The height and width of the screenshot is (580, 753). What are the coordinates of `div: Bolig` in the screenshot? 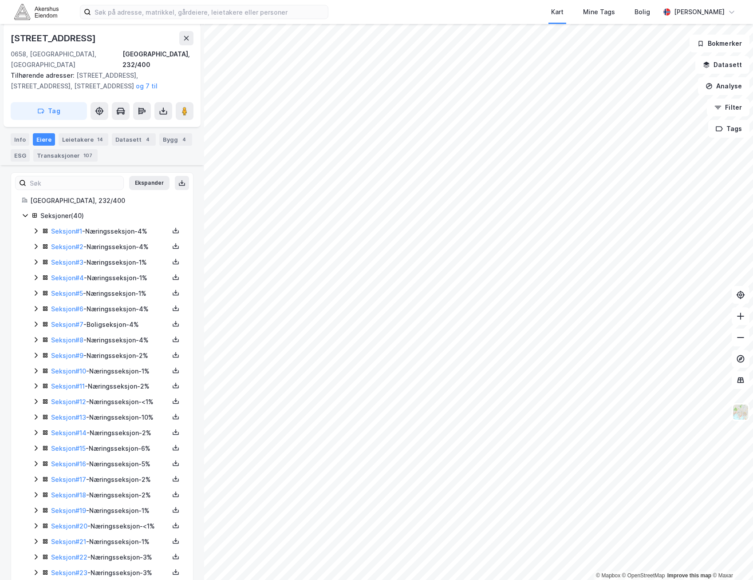 It's located at (642, 12).